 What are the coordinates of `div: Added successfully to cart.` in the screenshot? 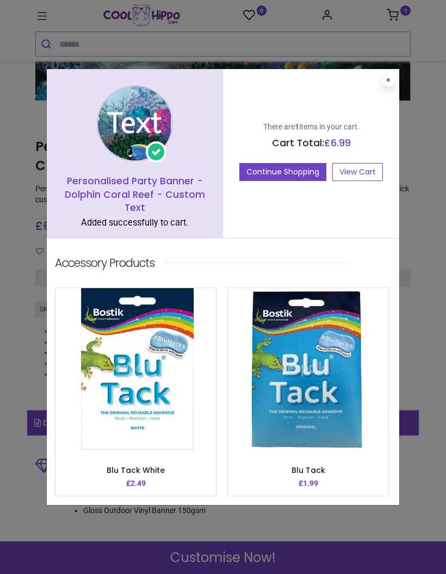 It's located at (134, 223).